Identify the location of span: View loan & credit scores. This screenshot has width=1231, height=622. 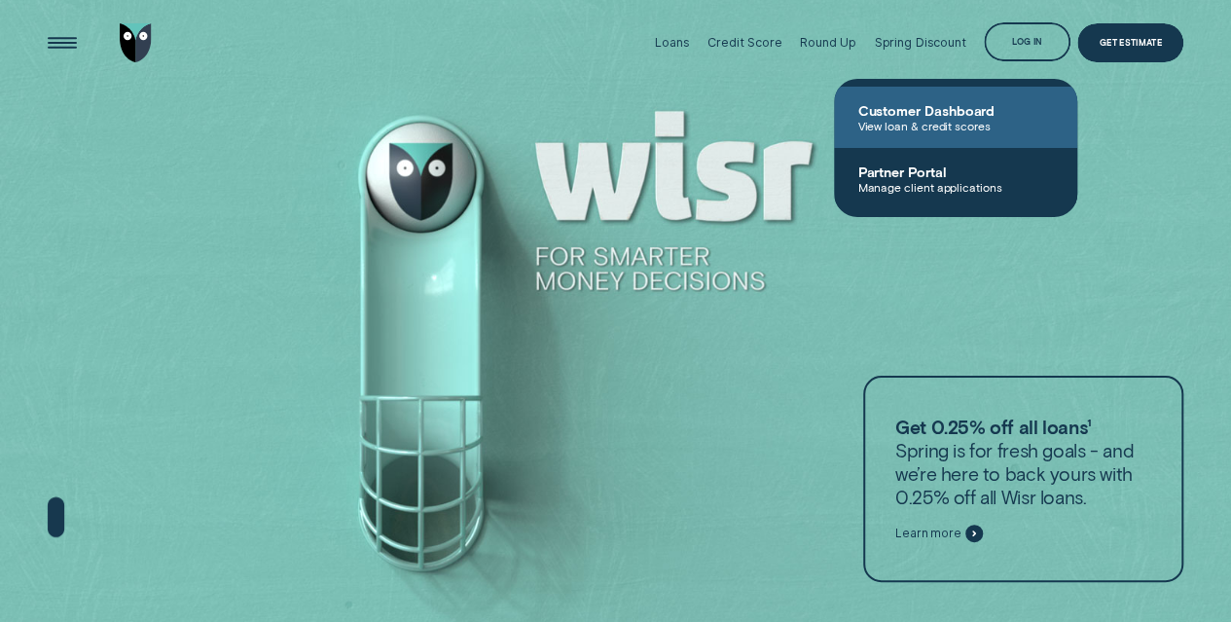
(955, 126).